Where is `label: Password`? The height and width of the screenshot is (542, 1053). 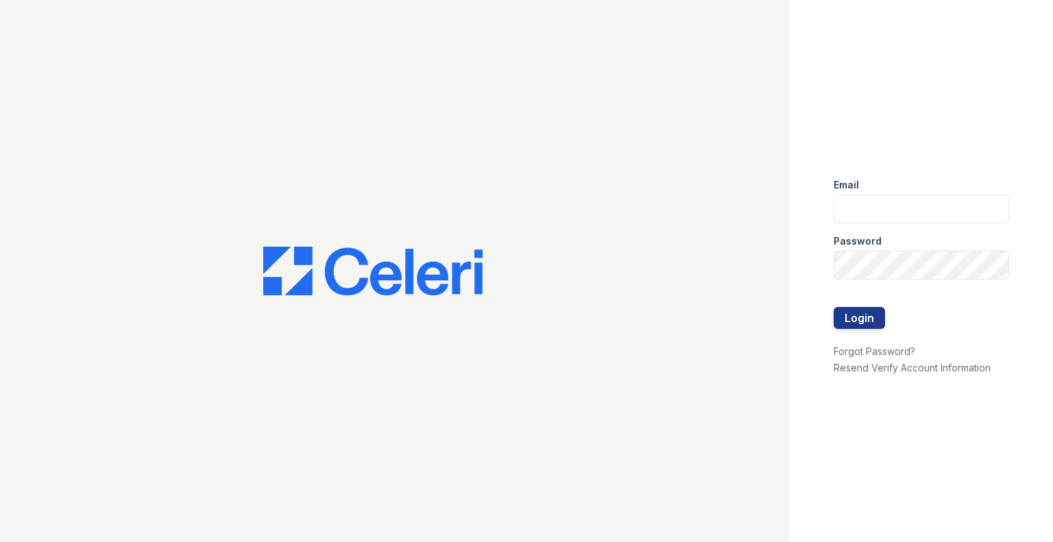
label: Password is located at coordinates (857, 241).